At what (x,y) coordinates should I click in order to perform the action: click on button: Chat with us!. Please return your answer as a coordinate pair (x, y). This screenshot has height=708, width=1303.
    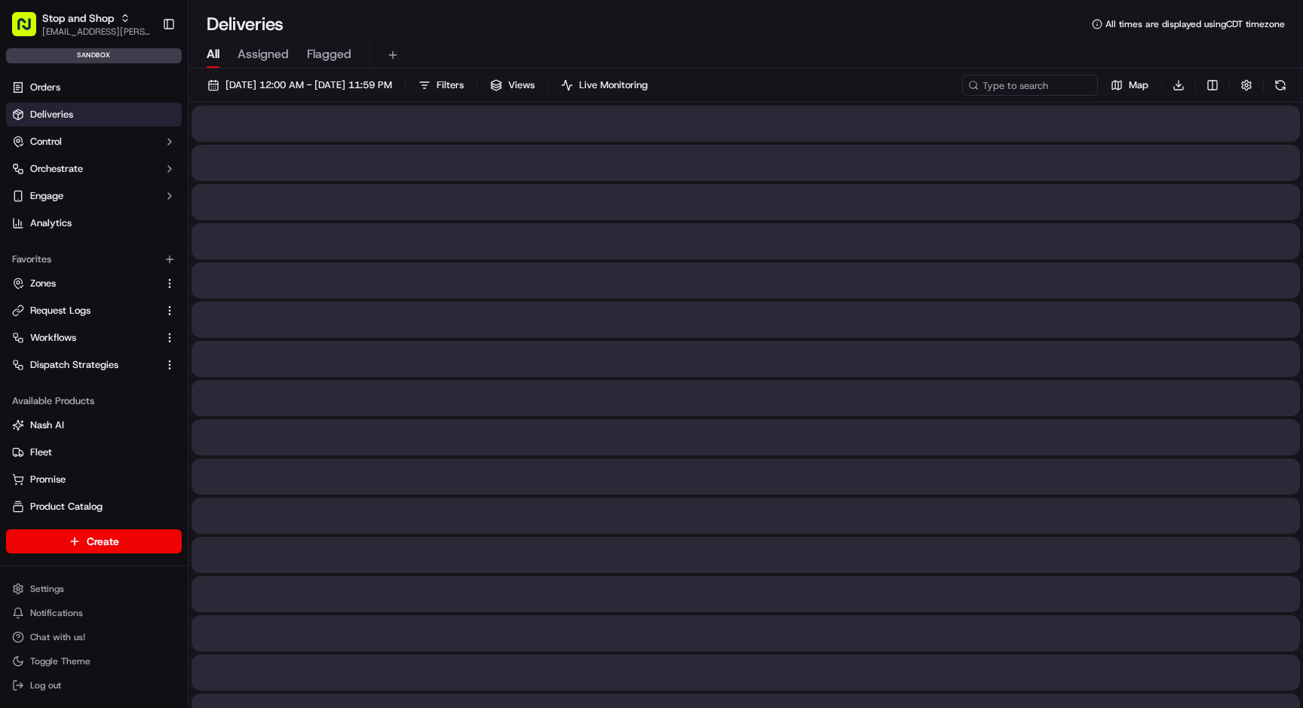
    Looking at the image, I should click on (94, 637).